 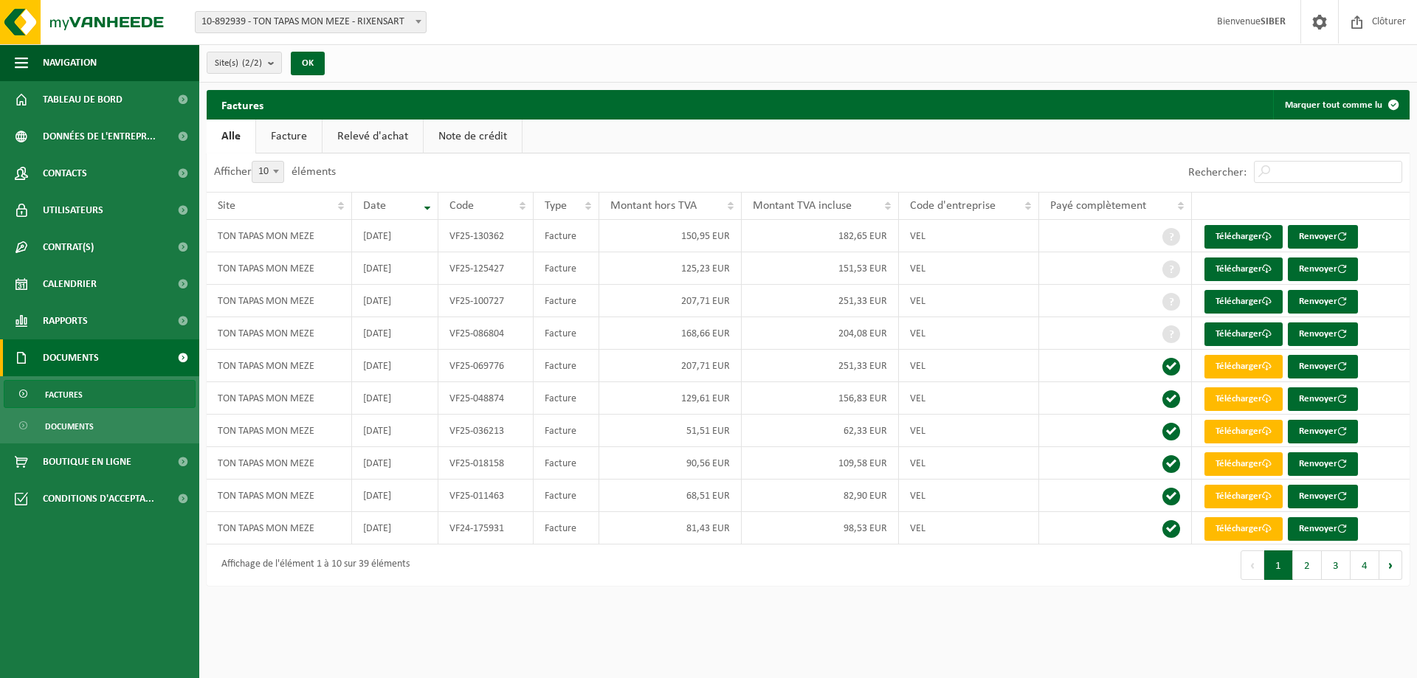 I want to click on label: Afficher éléments, so click(x=275, y=172).